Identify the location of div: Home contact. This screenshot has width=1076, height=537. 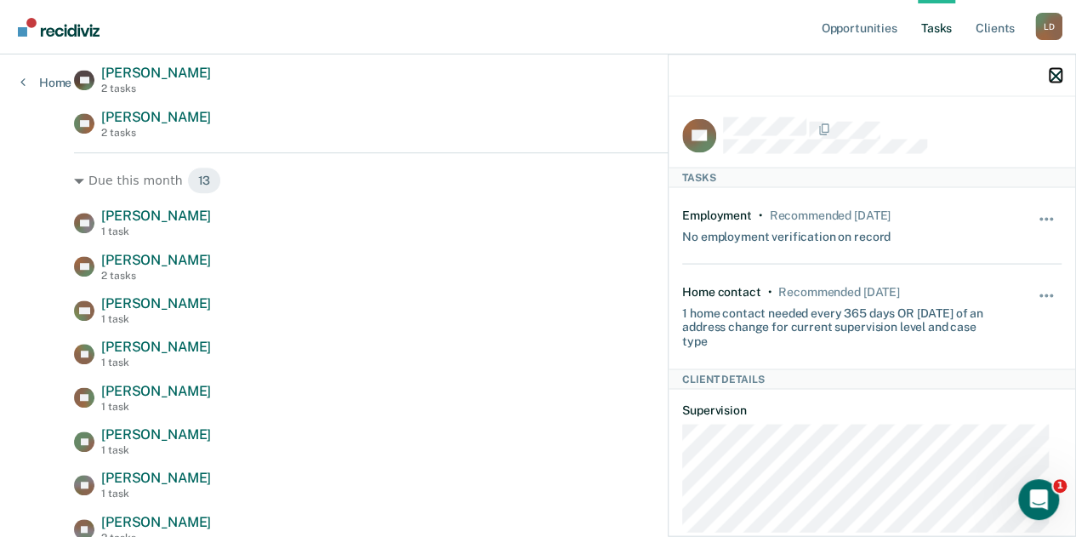
(721, 291).